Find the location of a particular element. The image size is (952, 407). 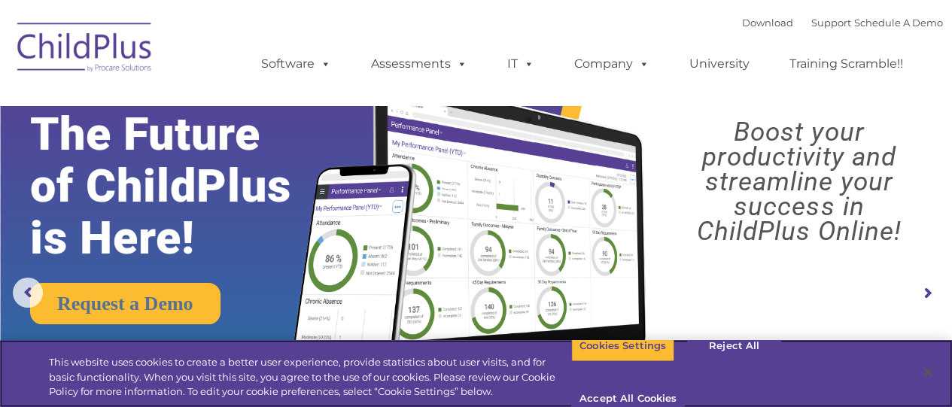

a: Software is located at coordinates (296, 64).